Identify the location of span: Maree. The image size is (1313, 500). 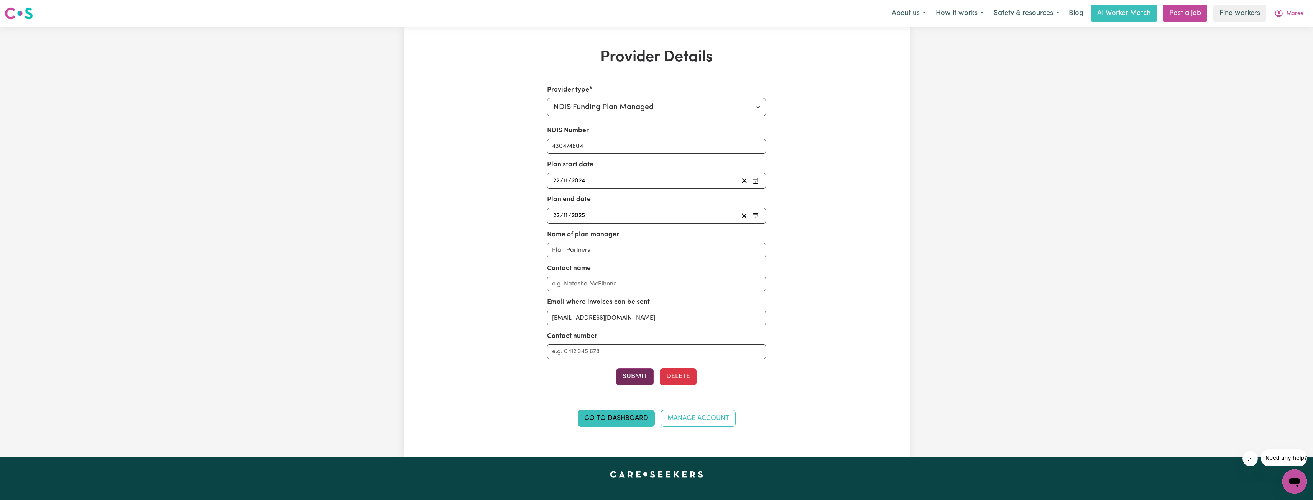
(1295, 14).